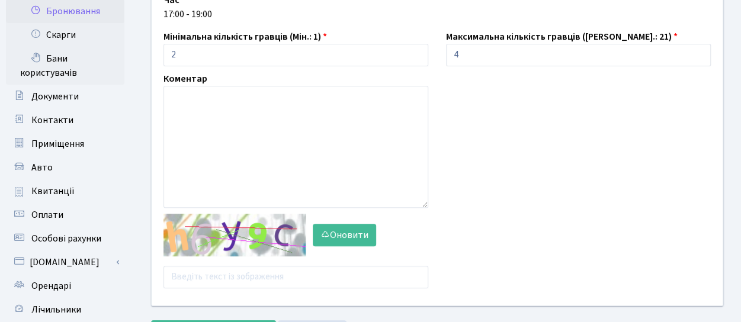 Image resolution: width=741 pixels, height=322 pixels. I want to click on span: Особові рахунки, so click(66, 239).